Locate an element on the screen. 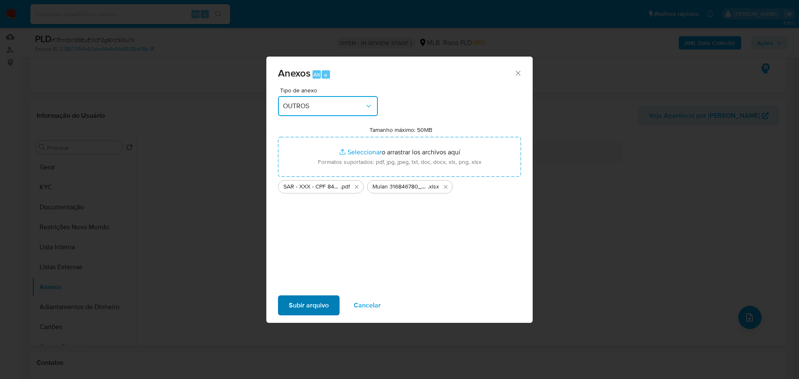 The width and height of the screenshot is (799, 379). span: Cancelar is located at coordinates (367, 305).